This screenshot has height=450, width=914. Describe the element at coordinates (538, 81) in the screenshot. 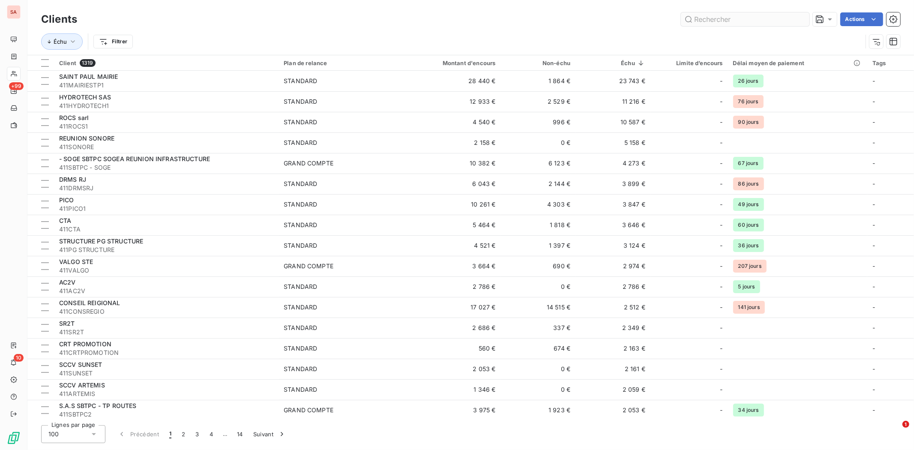

I see `td: 1 864 €` at that location.